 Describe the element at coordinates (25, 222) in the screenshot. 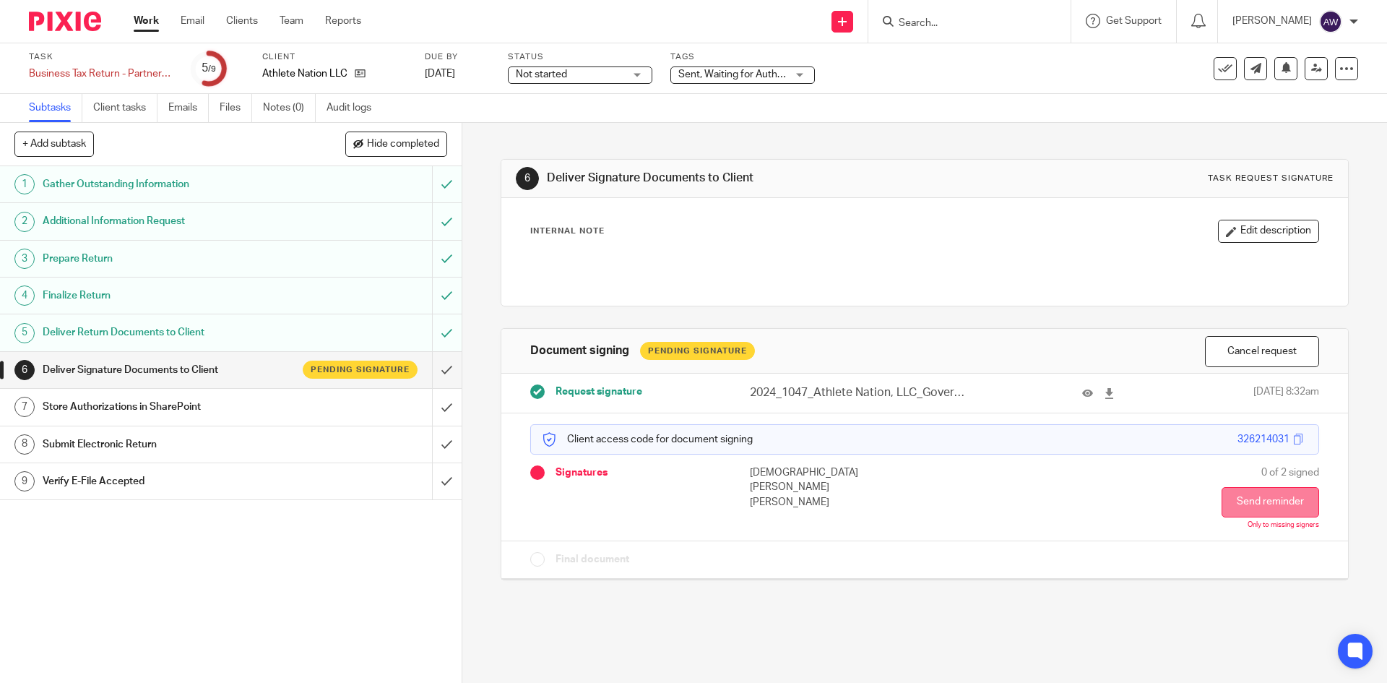

I see `div: 2` at that location.